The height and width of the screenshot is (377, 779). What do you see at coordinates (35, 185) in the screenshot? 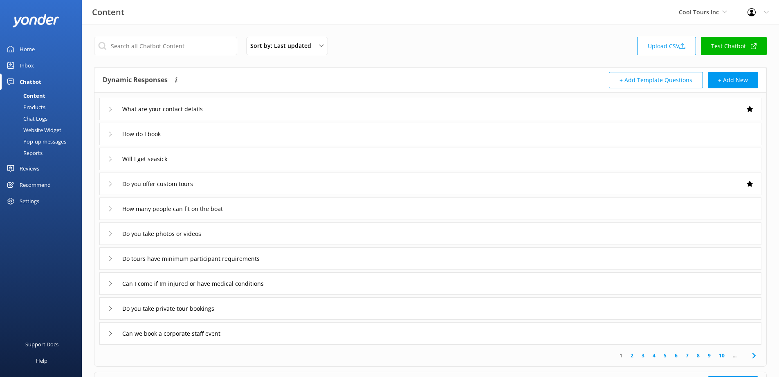
I see `div: Recommend` at bounding box center [35, 185].